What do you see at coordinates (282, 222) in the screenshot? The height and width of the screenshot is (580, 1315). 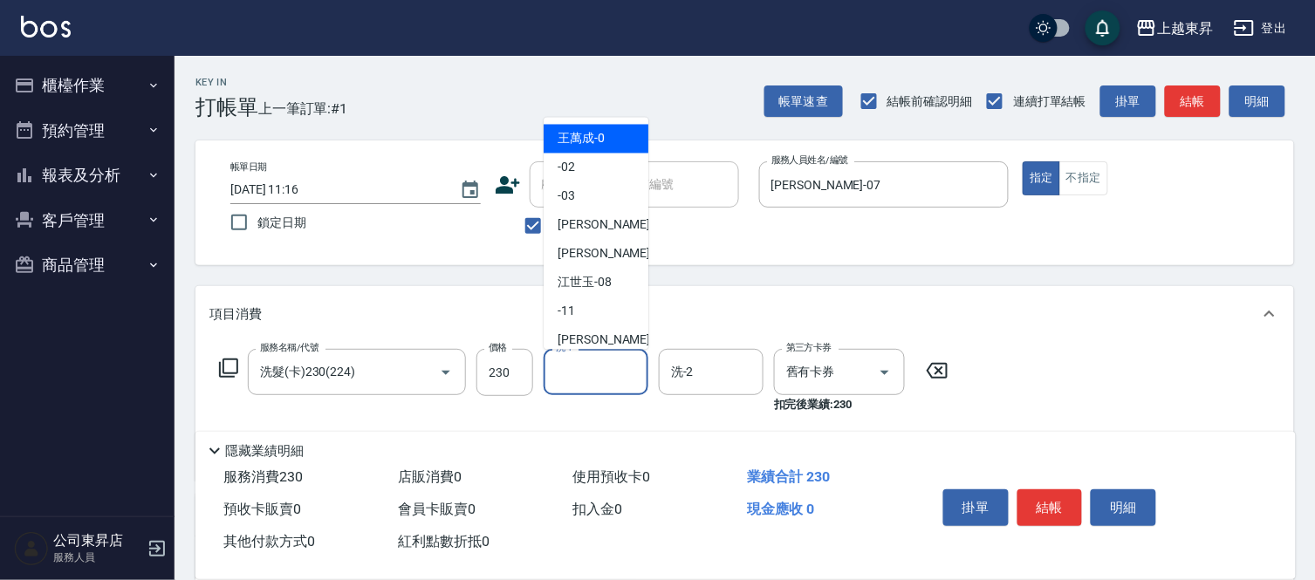 I see `span: 鎖定日期` at bounding box center [282, 222].